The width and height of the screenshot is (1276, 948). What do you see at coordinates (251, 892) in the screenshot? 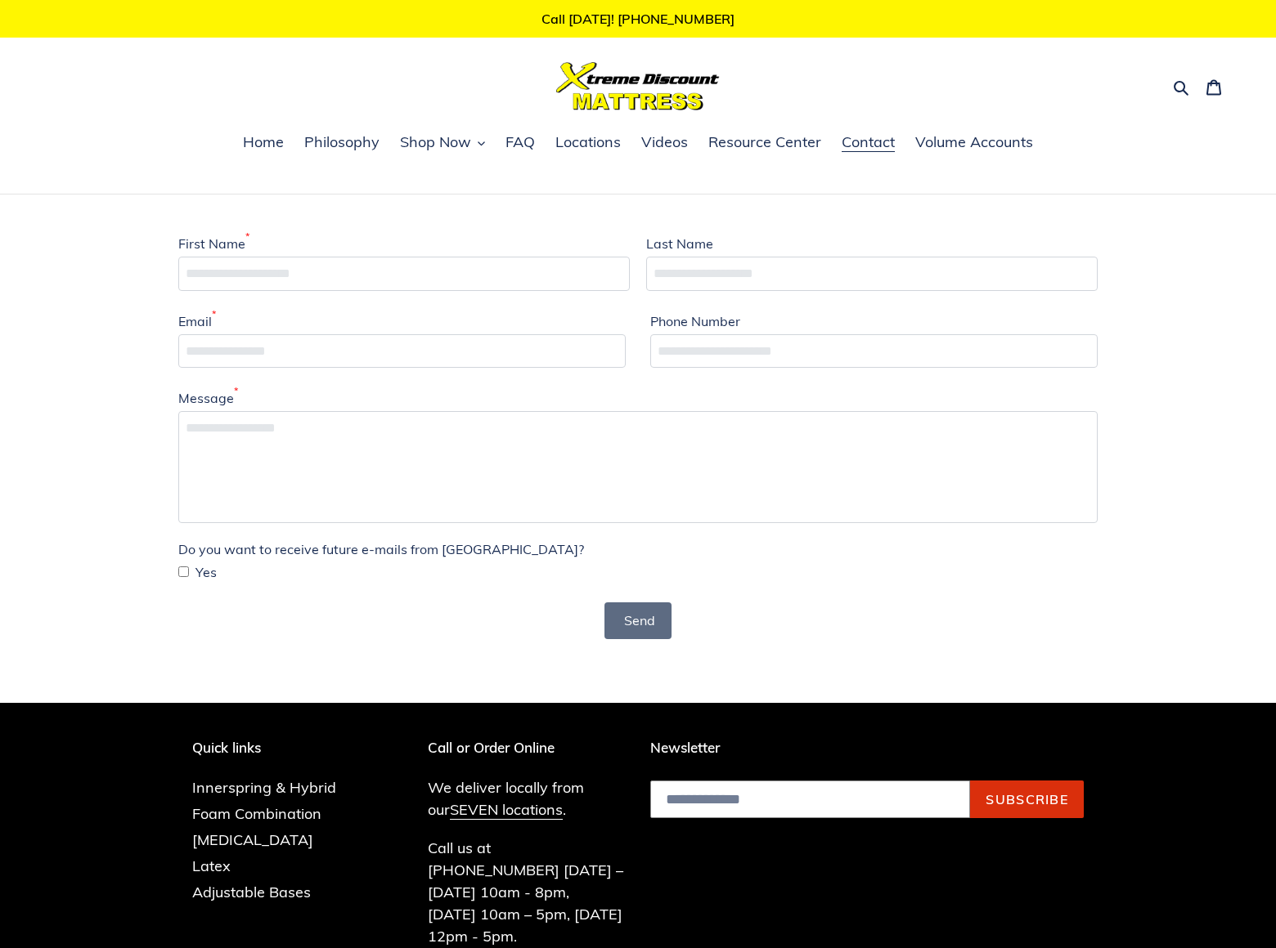
I see `a: Adjustable Bases` at bounding box center [251, 892].